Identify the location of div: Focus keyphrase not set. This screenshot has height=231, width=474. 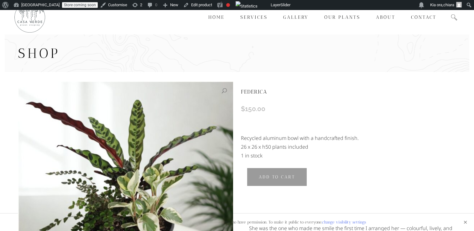
(228, 5).